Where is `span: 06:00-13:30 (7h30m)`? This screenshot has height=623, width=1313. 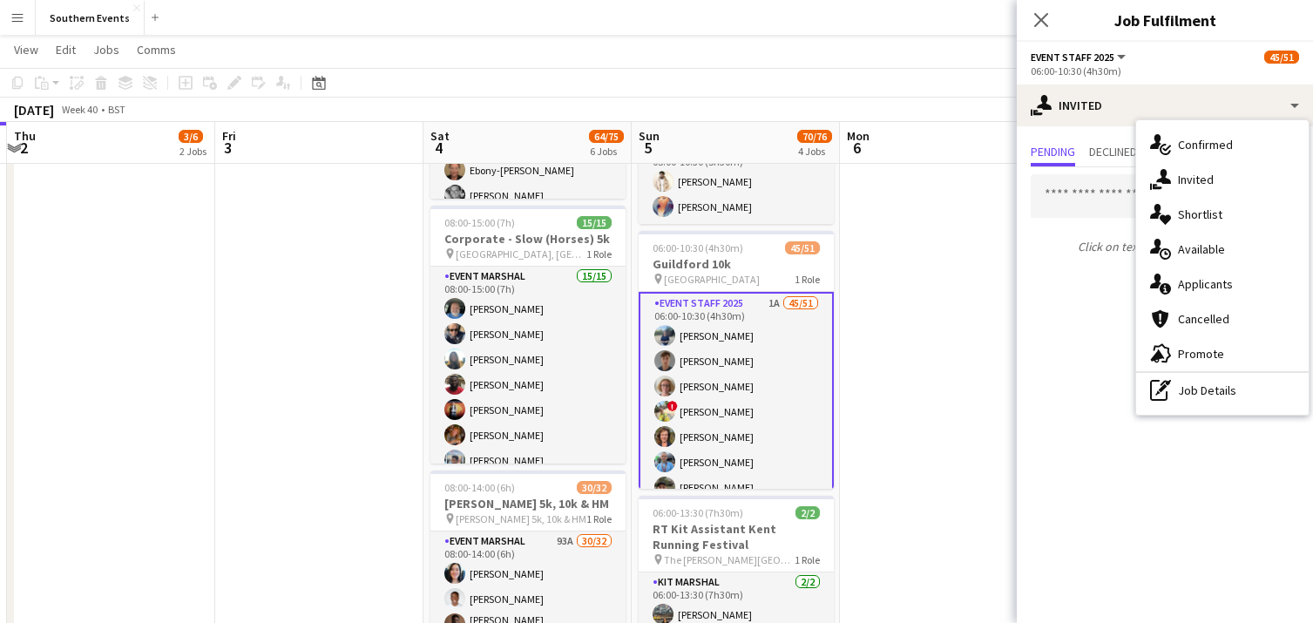 span: 06:00-13:30 (7h30m) is located at coordinates (698, 512).